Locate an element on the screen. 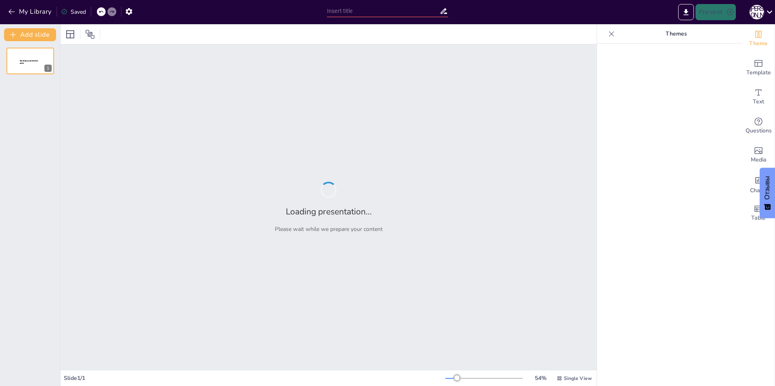  div: Add ready made slides is located at coordinates (758, 68).